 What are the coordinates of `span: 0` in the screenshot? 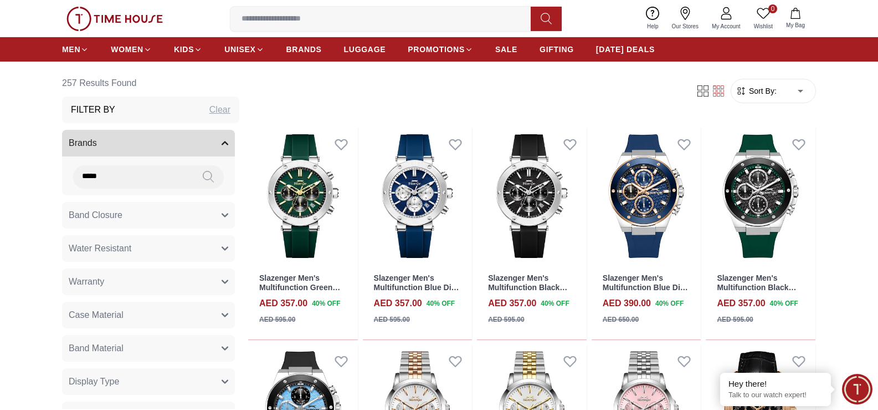 It's located at (773, 9).